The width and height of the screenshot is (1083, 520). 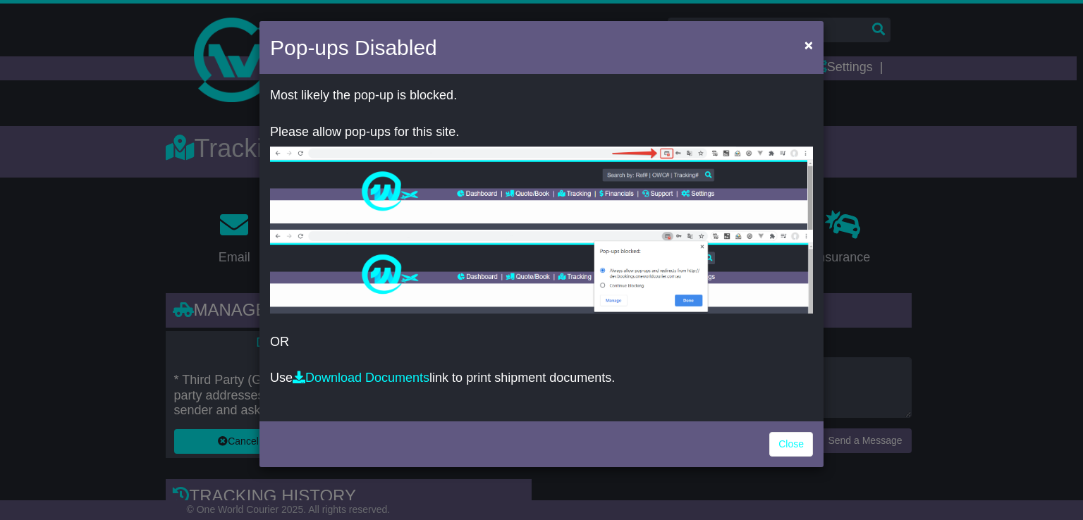 I want to click on p: Use link to print shipment documents., so click(x=542, y=379).